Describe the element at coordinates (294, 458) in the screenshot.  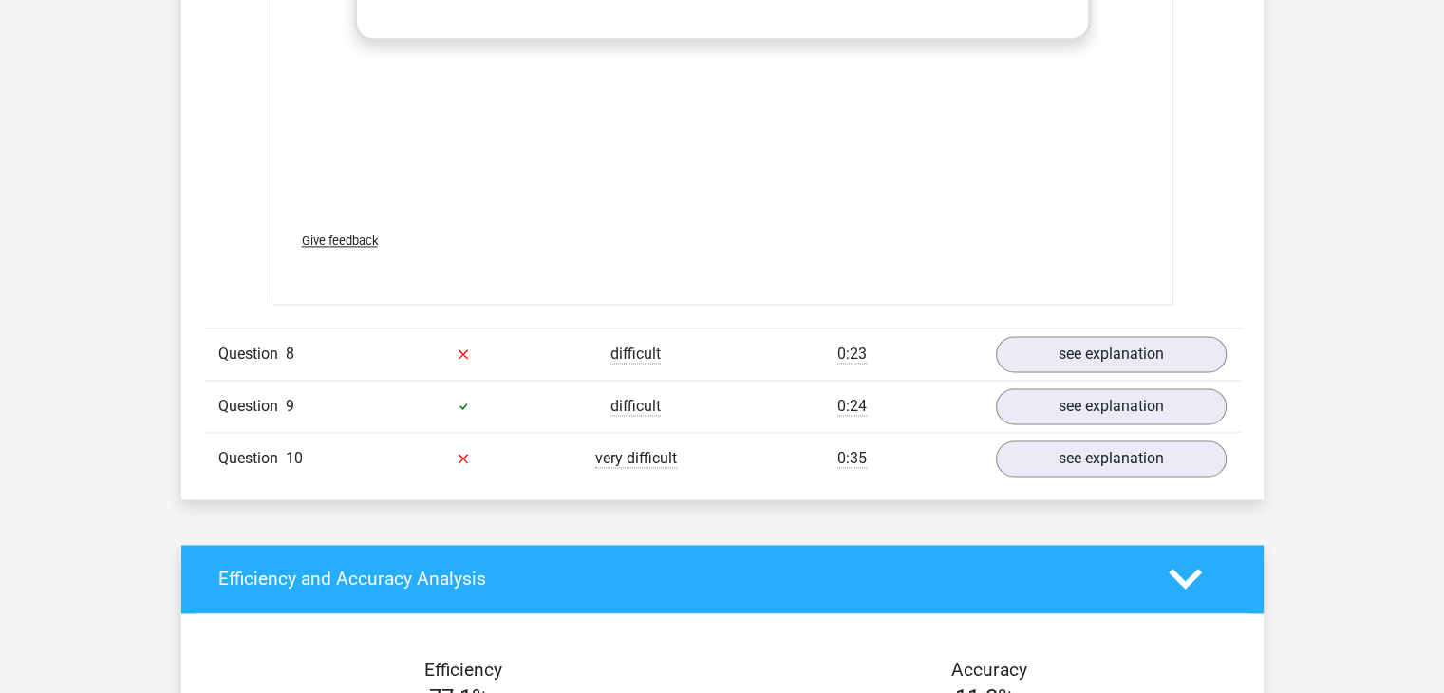
I see `span: 10` at that location.